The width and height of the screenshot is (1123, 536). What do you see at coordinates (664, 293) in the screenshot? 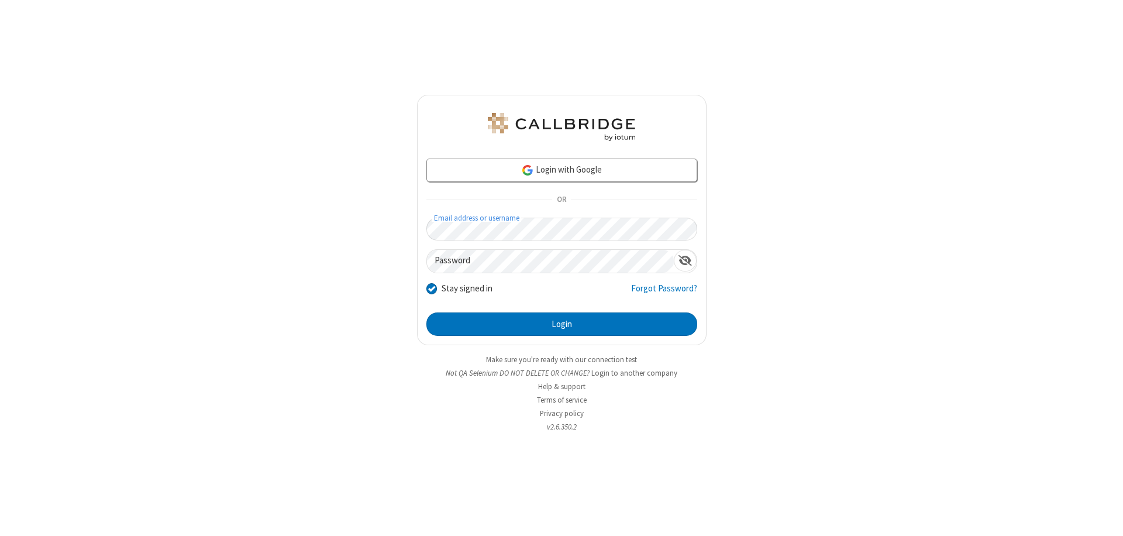
I see `a: Forgot Password?` at bounding box center [664, 293].